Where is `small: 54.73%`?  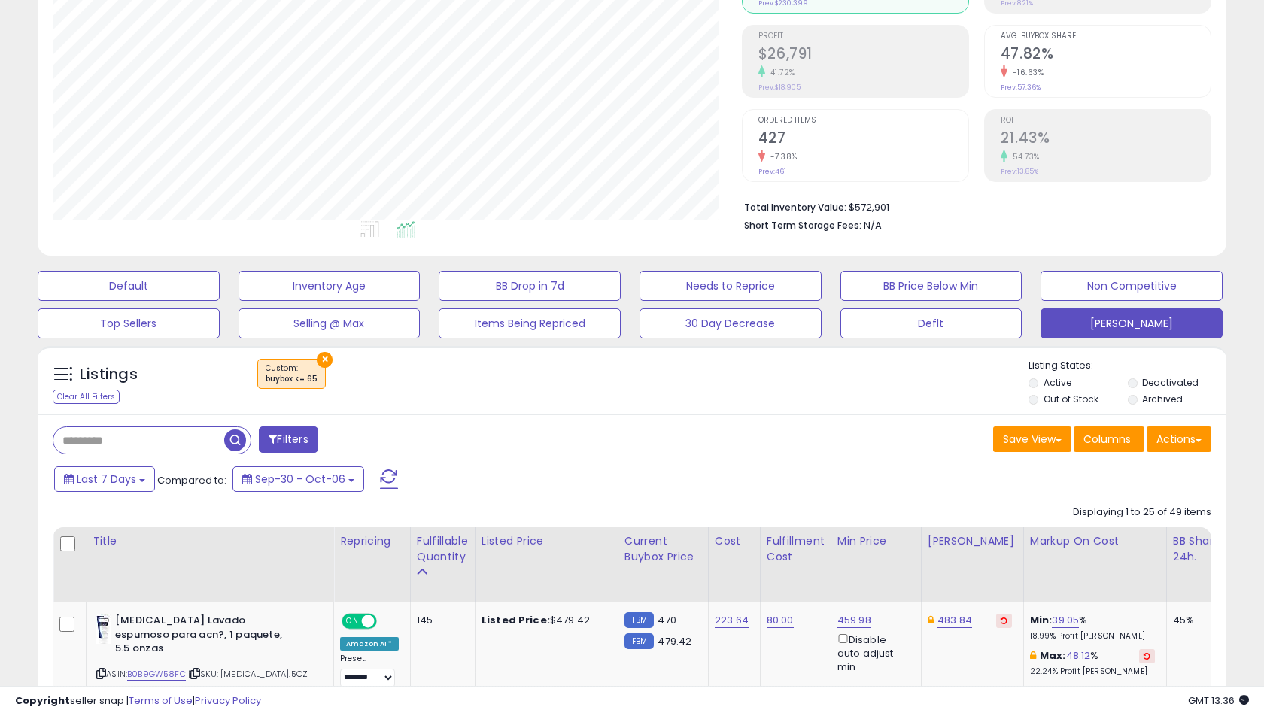 small: 54.73% is located at coordinates (1023, 156).